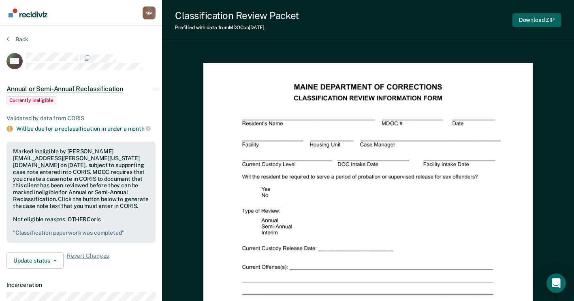  Describe the element at coordinates (237, 15) in the screenshot. I see `div: Classification Review Packet` at that location.